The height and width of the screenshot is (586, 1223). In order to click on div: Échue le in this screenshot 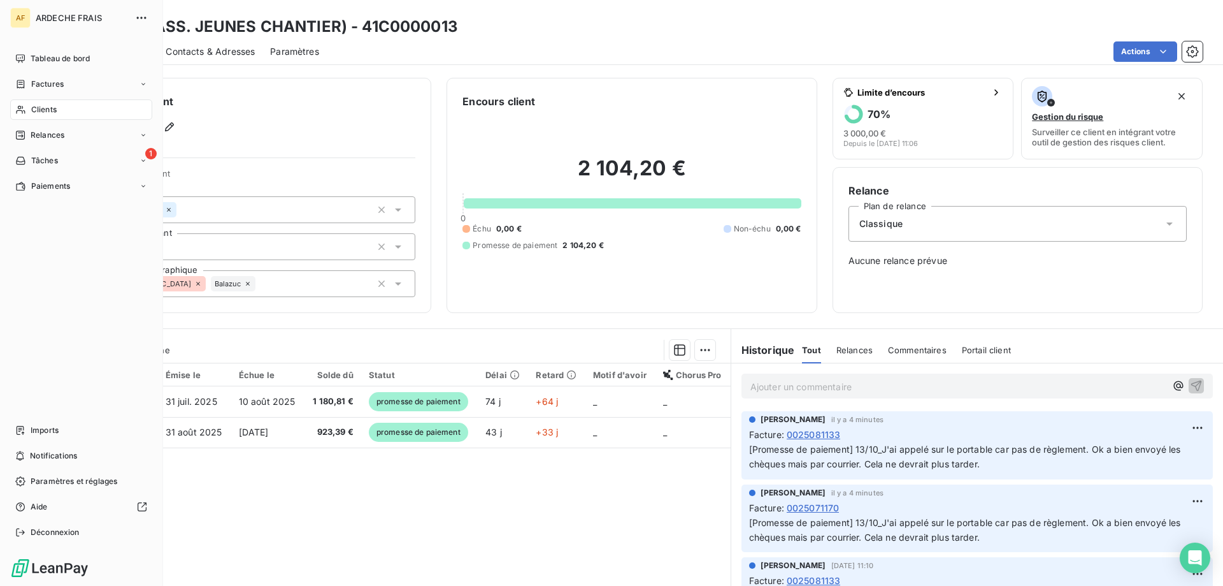, I will do `click(268, 375)`.